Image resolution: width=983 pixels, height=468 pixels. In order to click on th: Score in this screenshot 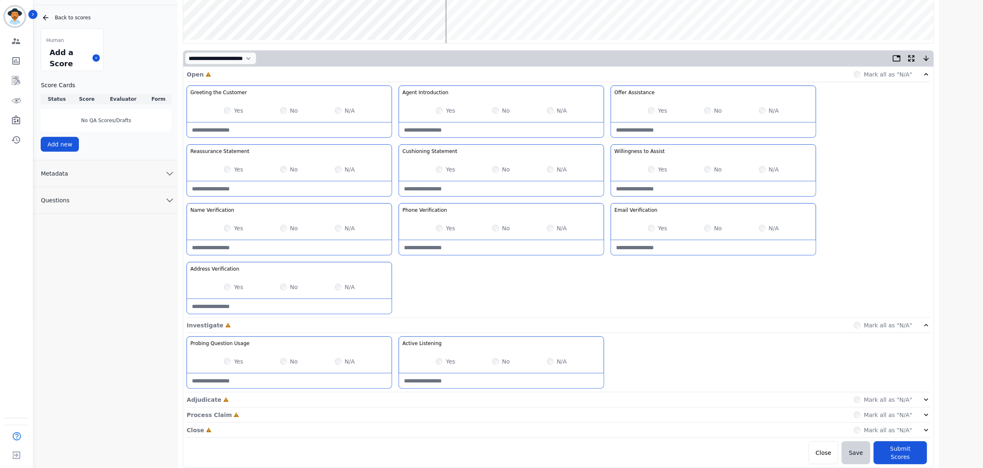, I will do `click(87, 99)`.